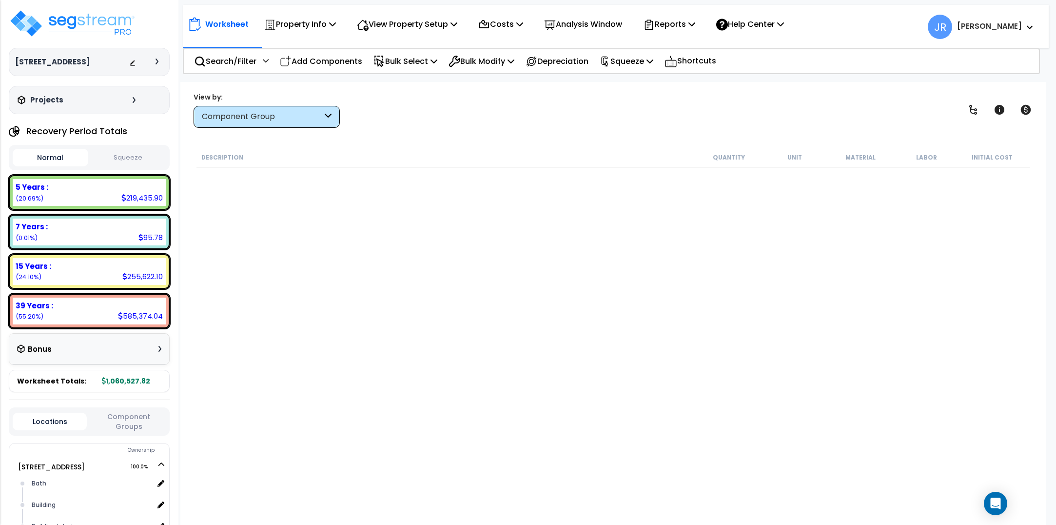  Describe the element at coordinates (926, 157) in the screenshot. I see `small: Labor` at that location.